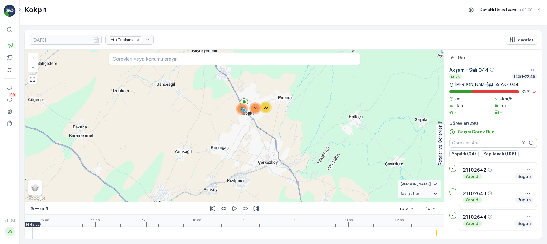  Describe the element at coordinates (521, 40) in the screenshot. I see `button: ayarlar` at that location.